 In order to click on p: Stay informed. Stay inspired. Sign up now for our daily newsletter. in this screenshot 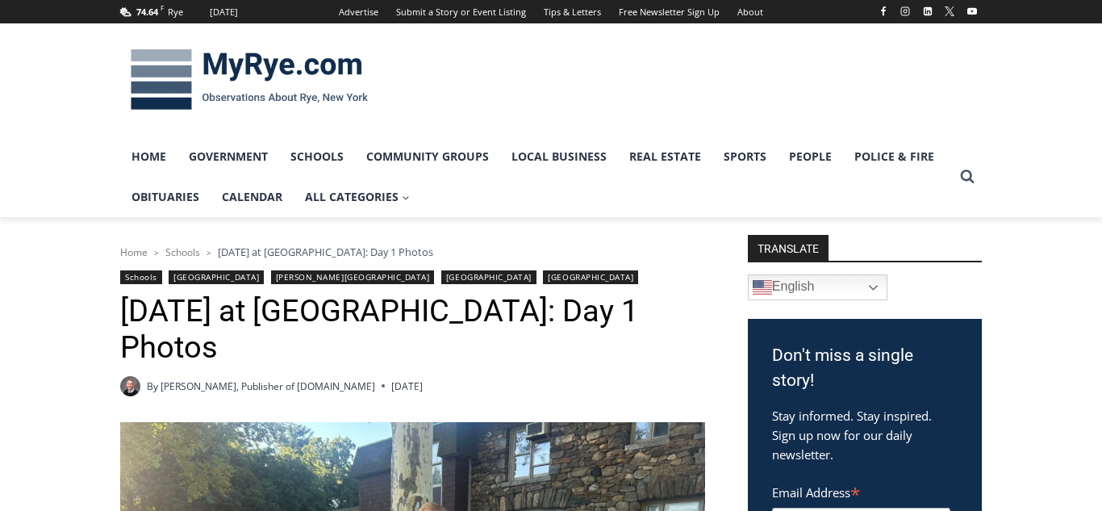, I will do `click(865, 435)`.